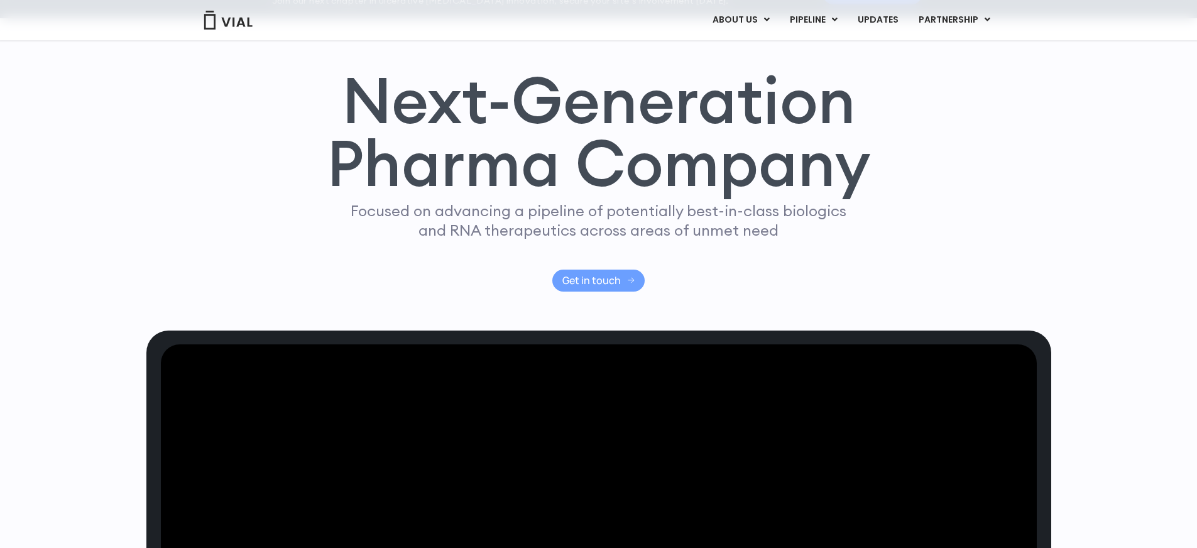 The image size is (1197, 548). Describe the element at coordinates (599, 132) in the screenshot. I see `h1: Next-Generation Pharma Company` at that location.